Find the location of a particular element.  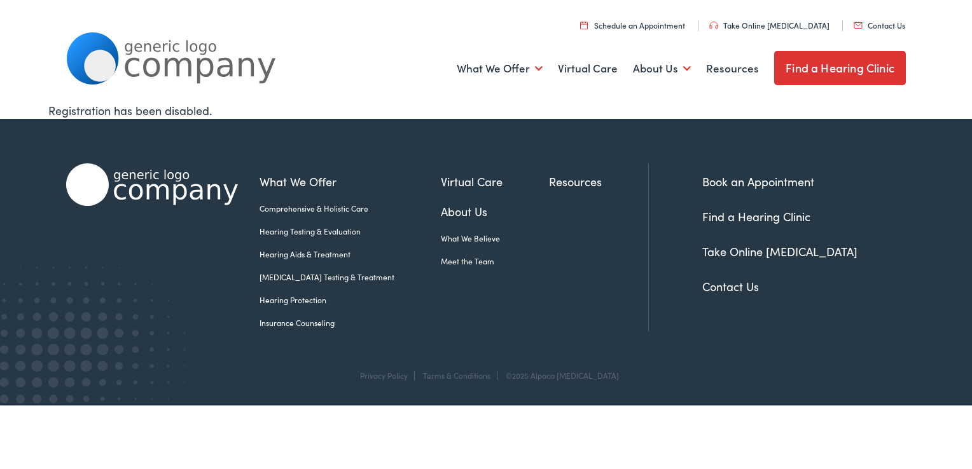

a: Hearing Protection is located at coordinates (350, 300).